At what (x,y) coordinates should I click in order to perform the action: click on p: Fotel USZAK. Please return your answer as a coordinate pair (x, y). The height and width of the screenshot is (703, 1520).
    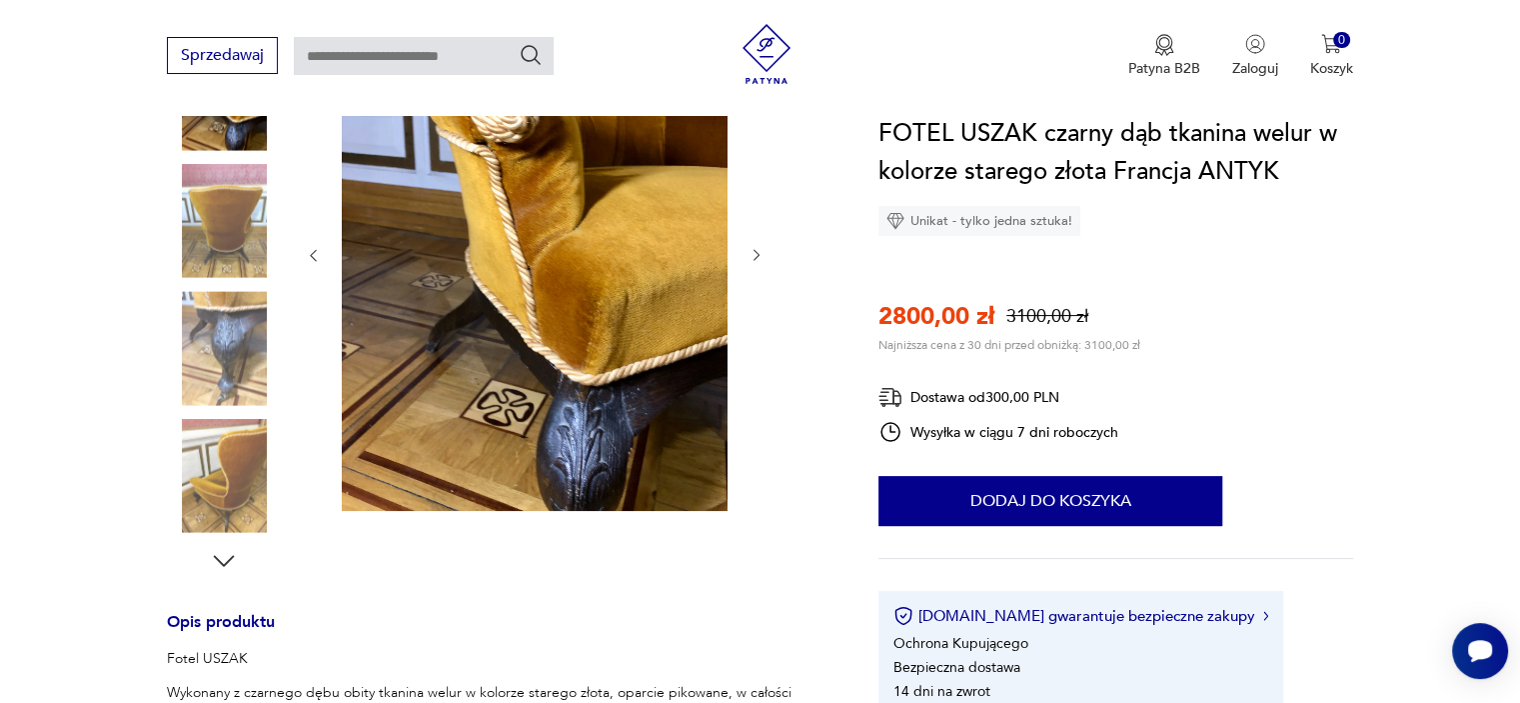
    Looking at the image, I should click on (499, 659).